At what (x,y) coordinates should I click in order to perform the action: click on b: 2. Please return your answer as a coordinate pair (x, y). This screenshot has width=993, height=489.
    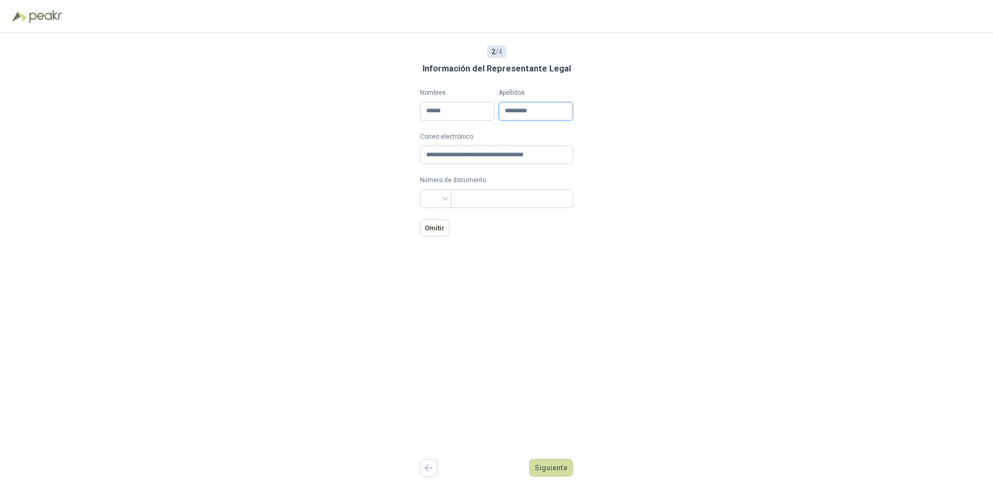
    Looking at the image, I should click on (494, 52).